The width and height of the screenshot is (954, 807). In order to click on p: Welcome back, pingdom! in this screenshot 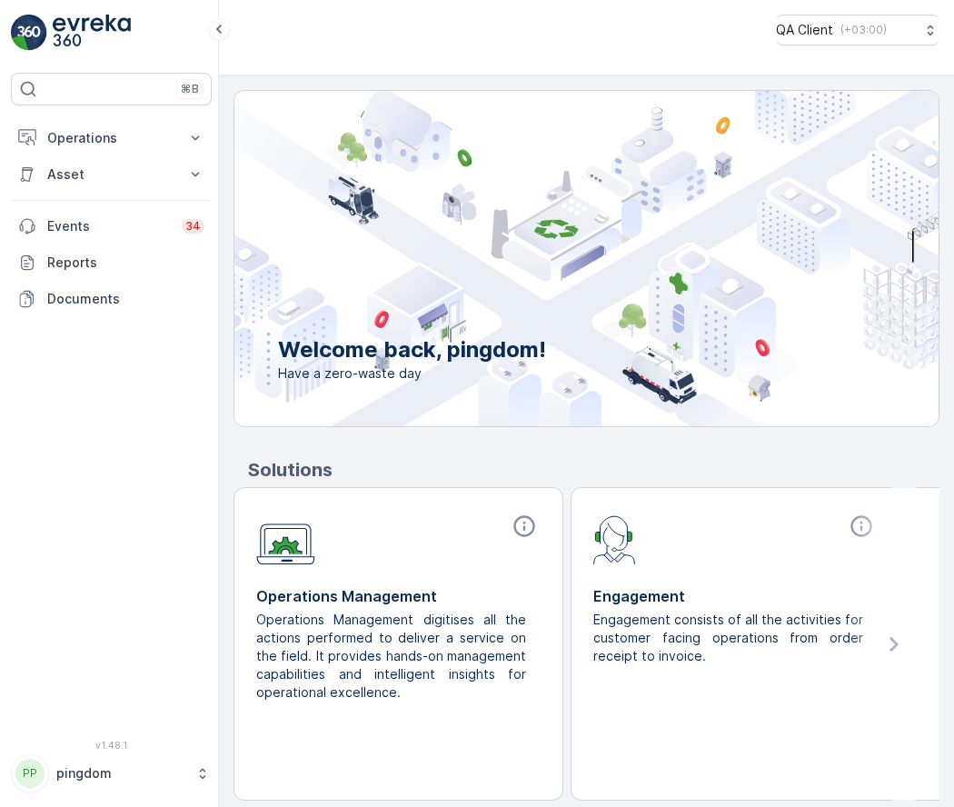, I will do `click(412, 350)`.